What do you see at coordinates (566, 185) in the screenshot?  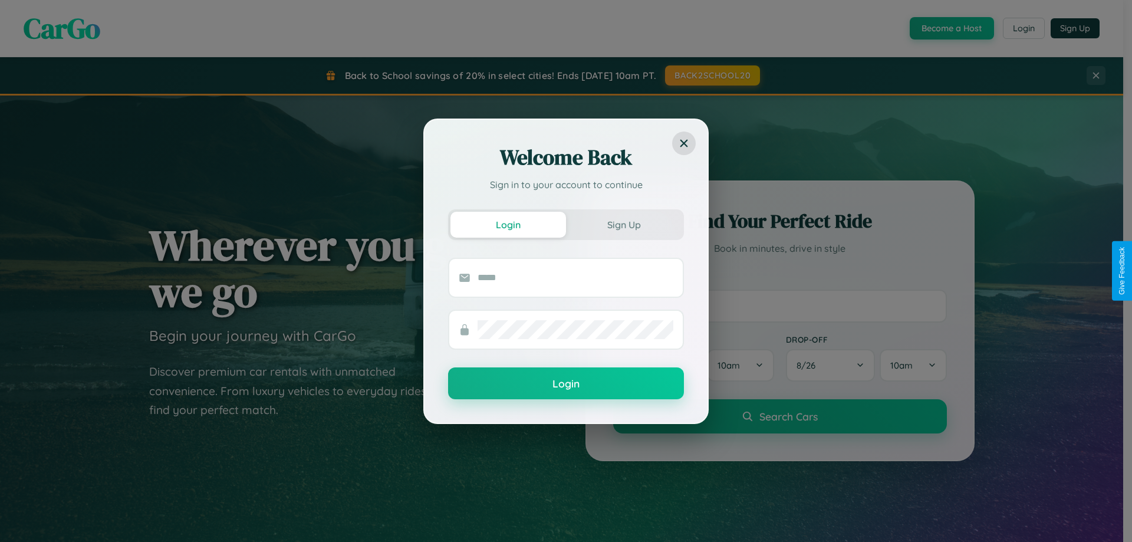 I see `p: Sign in to your account to continue` at bounding box center [566, 185].